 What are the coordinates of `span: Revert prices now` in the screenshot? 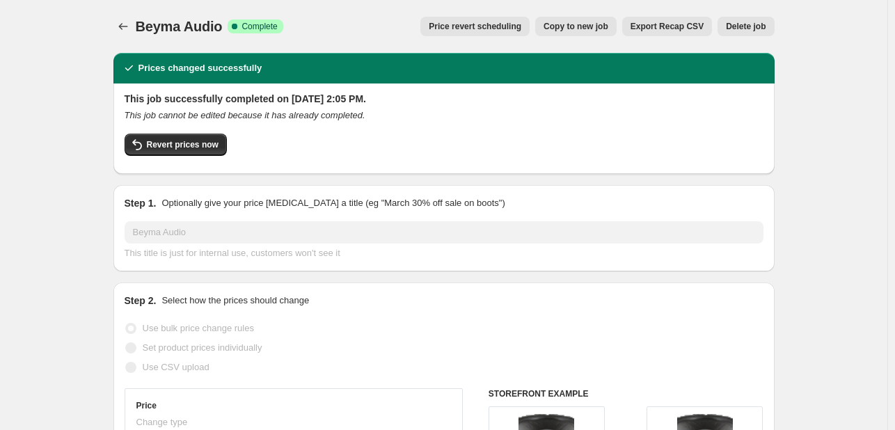 It's located at (182, 145).